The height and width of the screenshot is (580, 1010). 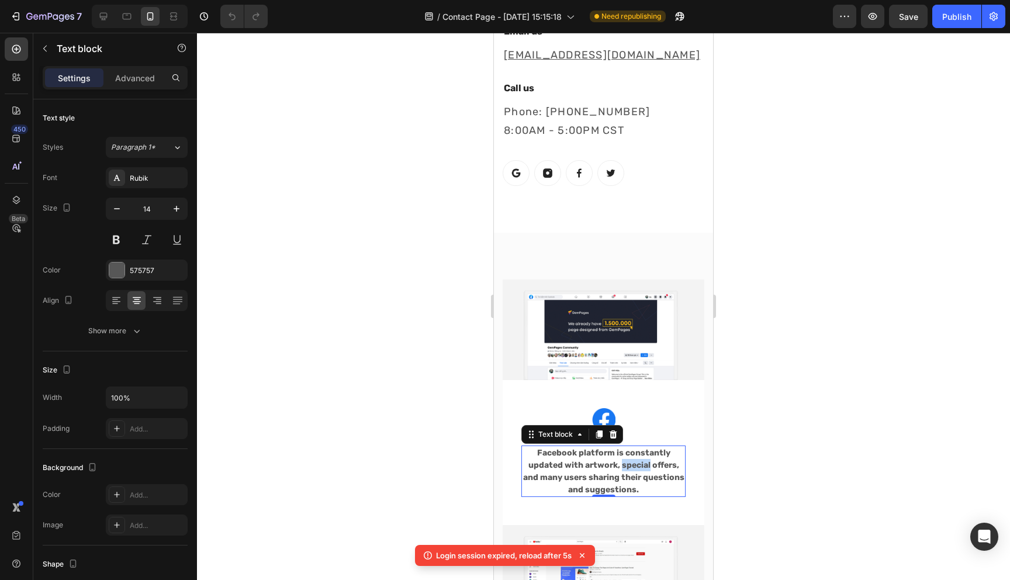 I want to click on p: Settings, so click(x=74, y=78).